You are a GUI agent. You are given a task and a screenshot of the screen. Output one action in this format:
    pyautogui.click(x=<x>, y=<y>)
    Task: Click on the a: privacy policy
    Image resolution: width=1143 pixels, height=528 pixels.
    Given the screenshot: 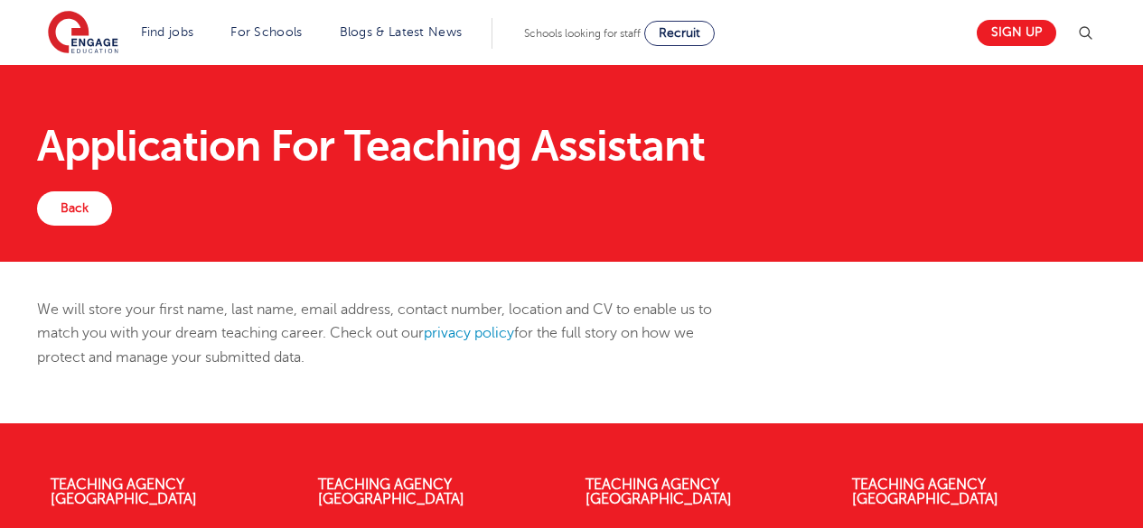 What is the action you would take?
    pyautogui.click(x=469, y=333)
    